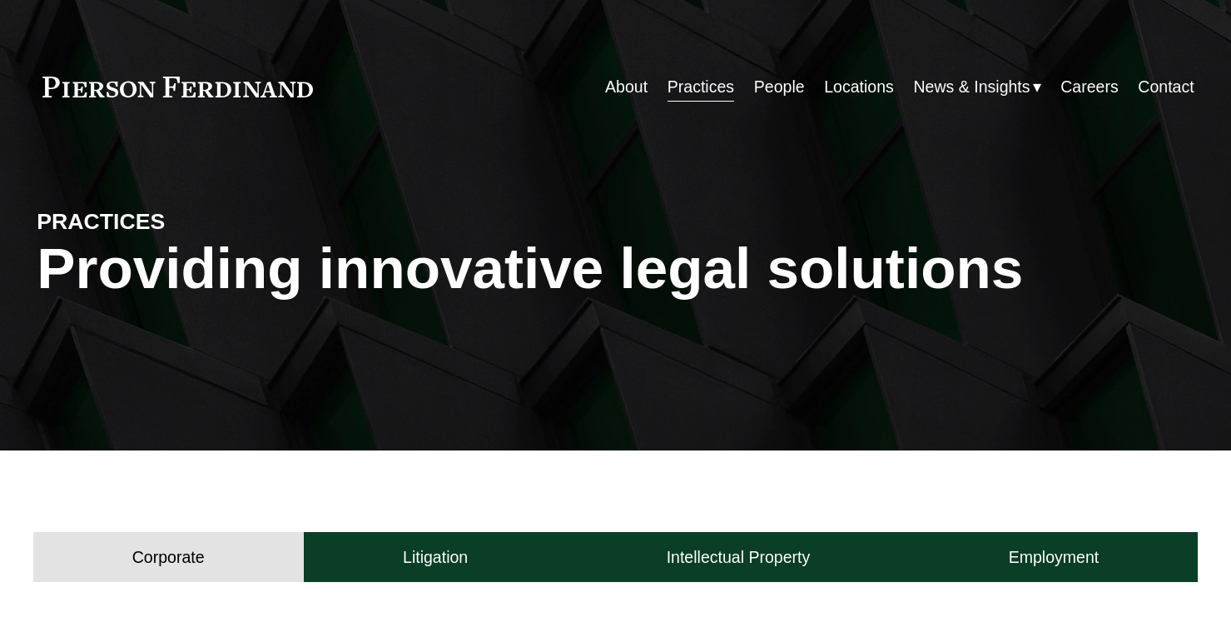  I want to click on a: Practices, so click(701, 87).